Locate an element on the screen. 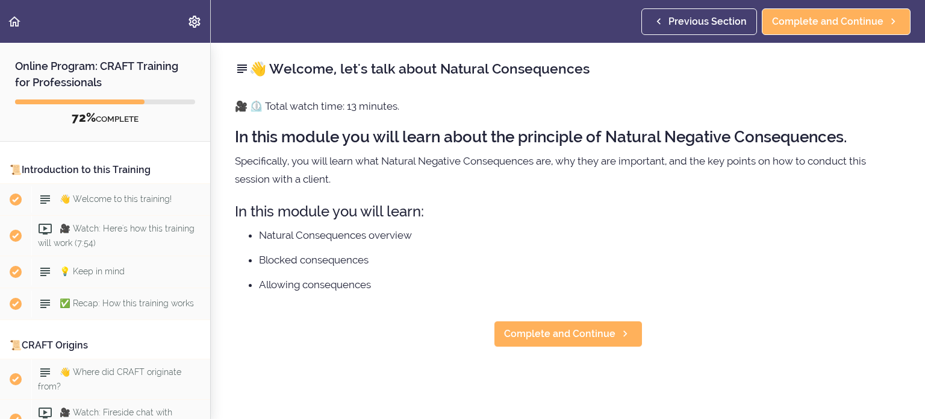 The width and height of the screenshot is (925, 419). li: Natural Consequences overview is located at coordinates (580, 235).